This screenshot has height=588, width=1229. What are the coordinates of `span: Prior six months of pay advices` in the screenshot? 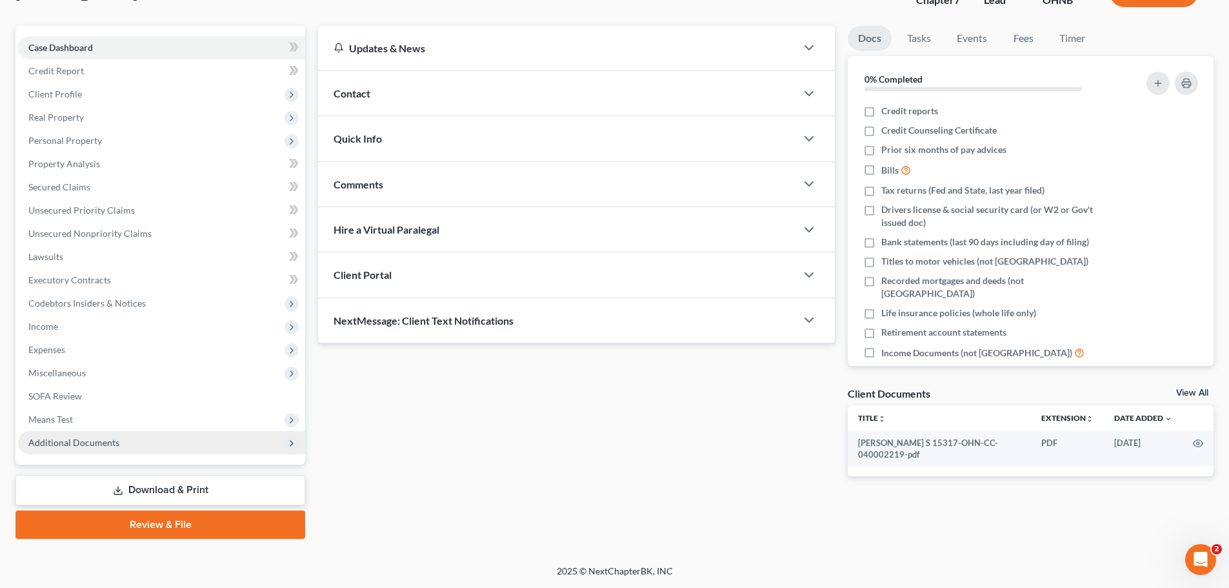 It's located at (944, 150).